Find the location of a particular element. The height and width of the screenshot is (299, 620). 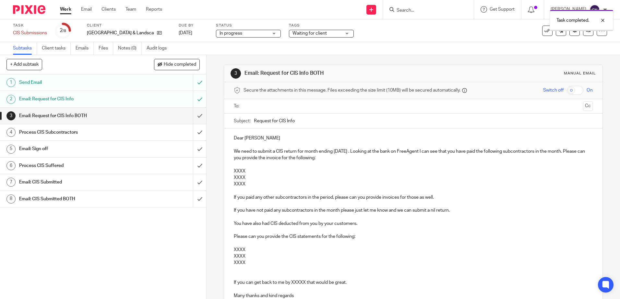

span: Waiting for client is located at coordinates (310, 33).